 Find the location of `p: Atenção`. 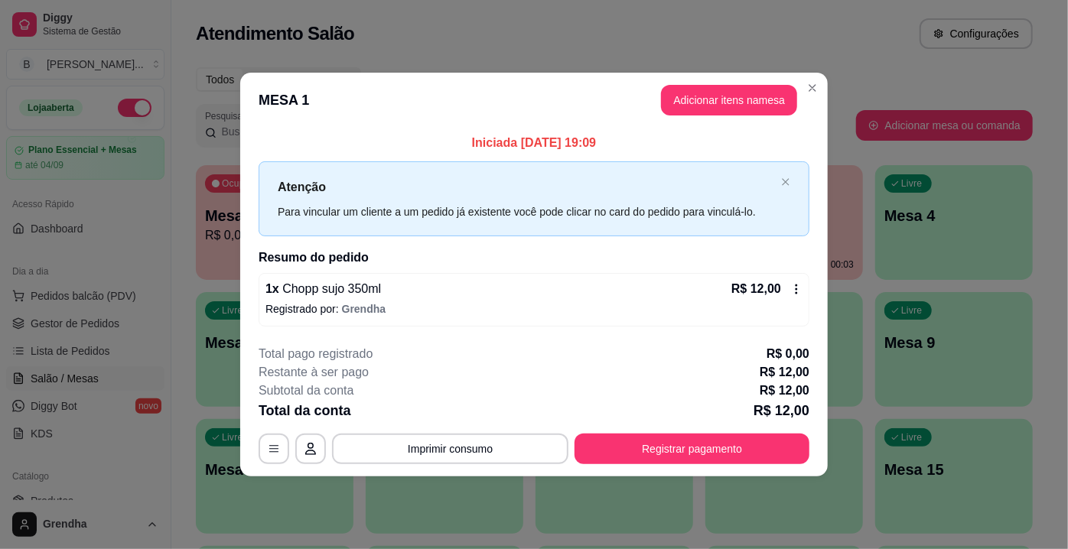

p: Atenção is located at coordinates (526, 187).